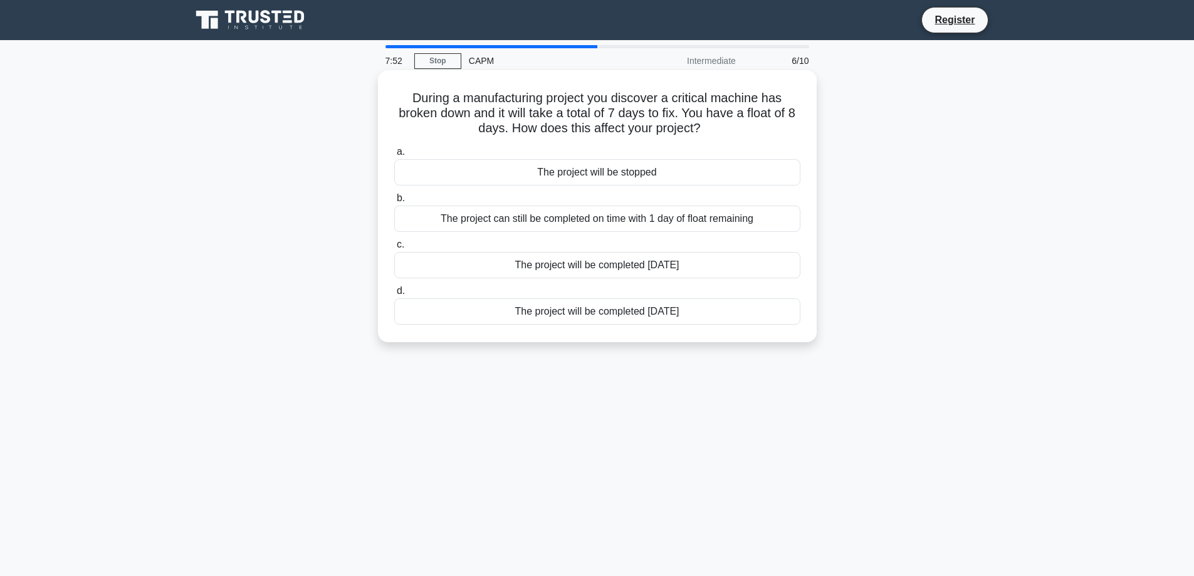 The image size is (1194, 576). Describe the element at coordinates (400, 290) in the screenshot. I see `span: d.` at that location.